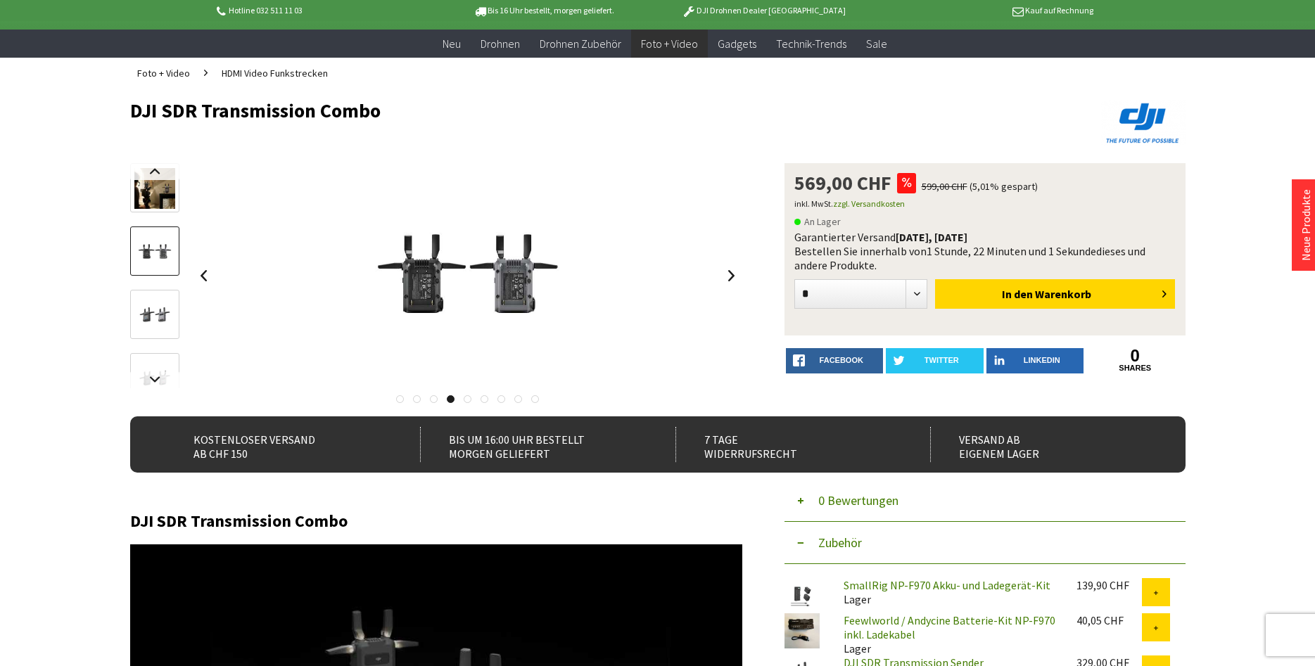 This screenshot has width=1315, height=666. Describe the element at coordinates (818, 222) in the screenshot. I see `span: An Lager` at that location.